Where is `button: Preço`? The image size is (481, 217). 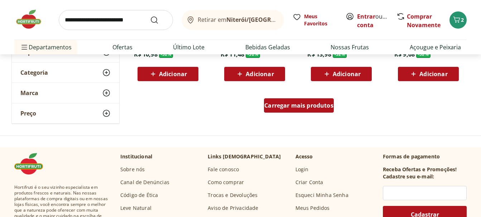 button: Preço is located at coordinates (65, 113).